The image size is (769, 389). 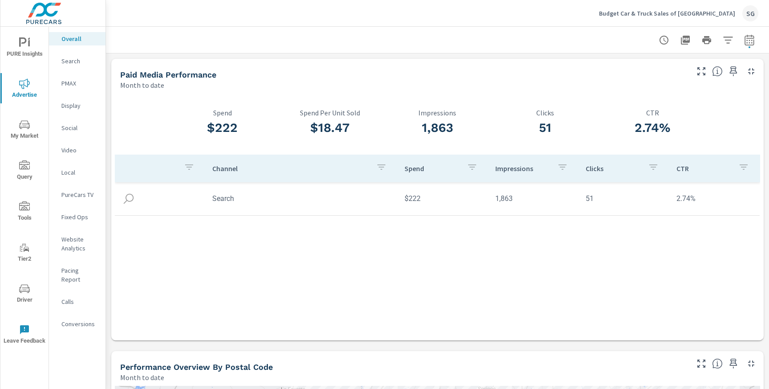 What do you see at coordinates (223, 128) in the screenshot?
I see `h3: $222` at bounding box center [223, 128].